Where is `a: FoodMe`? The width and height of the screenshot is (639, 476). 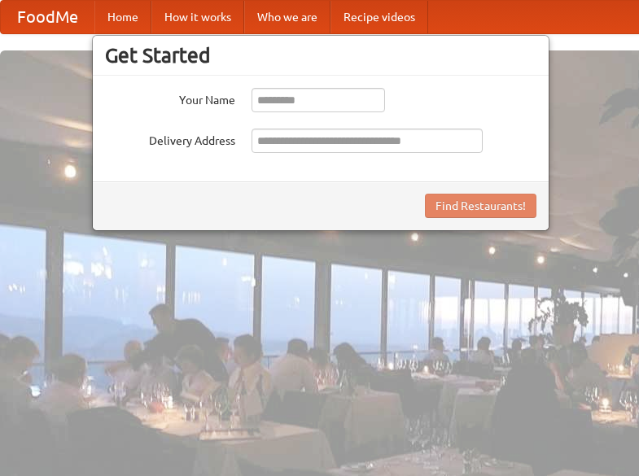
a: FoodMe is located at coordinates (47, 17).